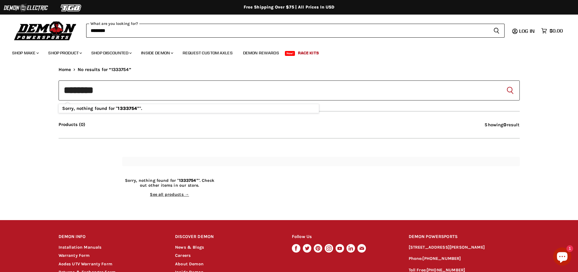  Describe the element at coordinates (72, 124) in the screenshot. I see `button: Products (0)` at that location.